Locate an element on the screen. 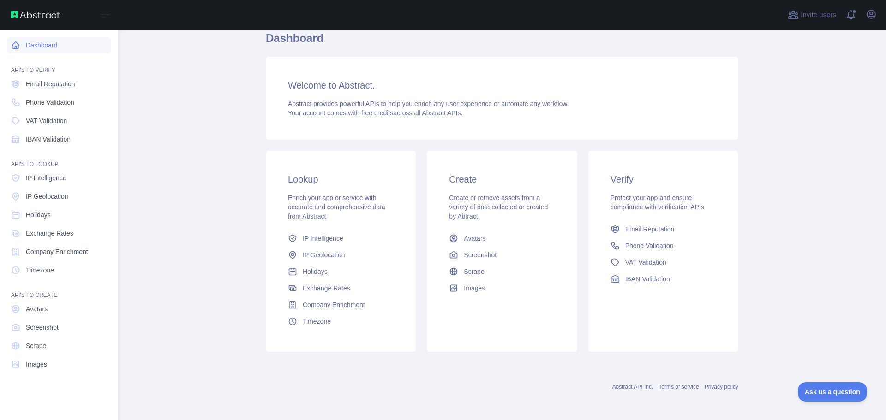  span: Create or retrieve assets from a variety of data collected or created by Abtract is located at coordinates (498, 207).